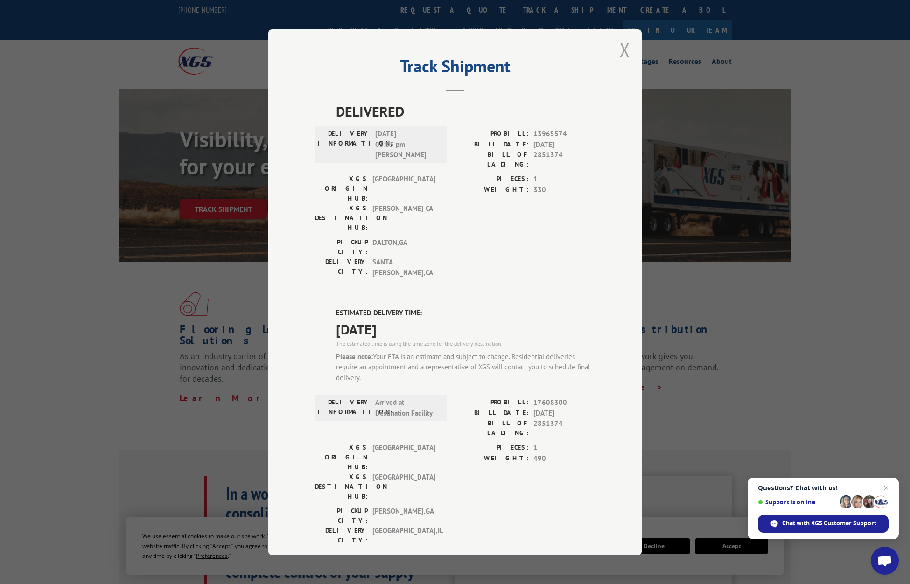 This screenshot has width=910, height=584. I want to click on div: Open chat, so click(885, 561).